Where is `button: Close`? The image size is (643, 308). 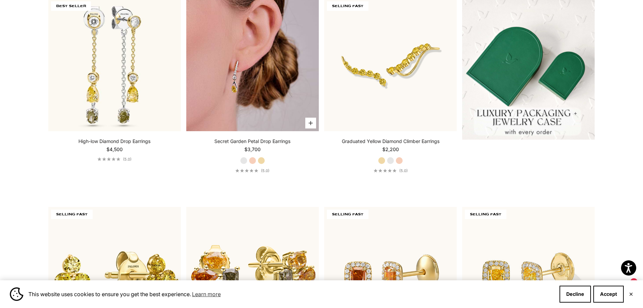 button: Close is located at coordinates (631, 294).